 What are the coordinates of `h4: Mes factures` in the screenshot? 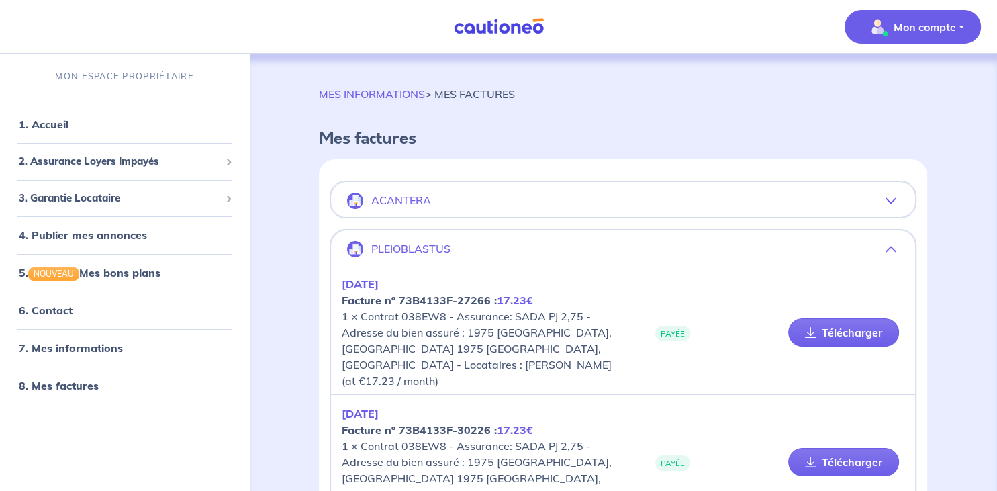 It's located at (623, 138).